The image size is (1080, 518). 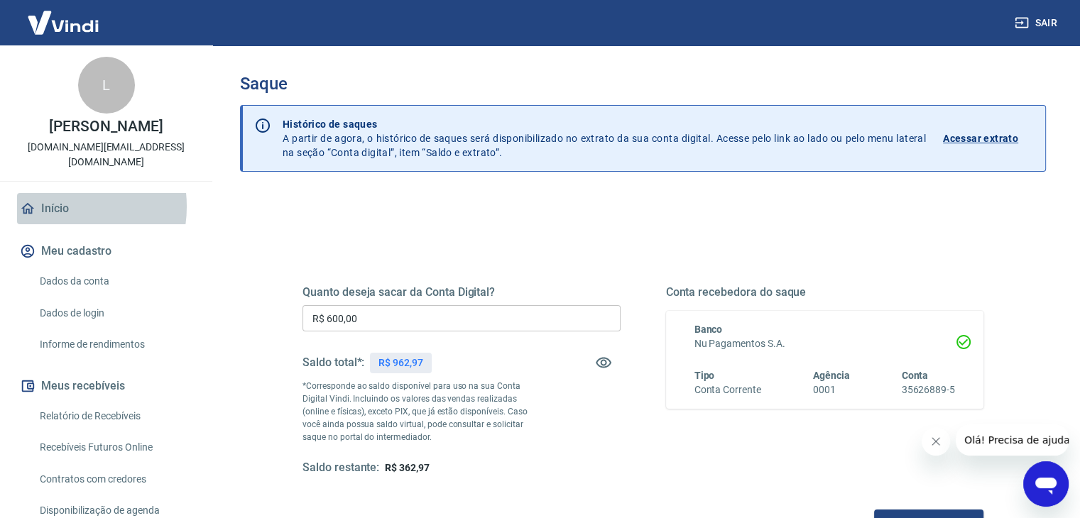 What do you see at coordinates (988, 138) in the screenshot?
I see `a: Acessar extrato` at bounding box center [988, 138].